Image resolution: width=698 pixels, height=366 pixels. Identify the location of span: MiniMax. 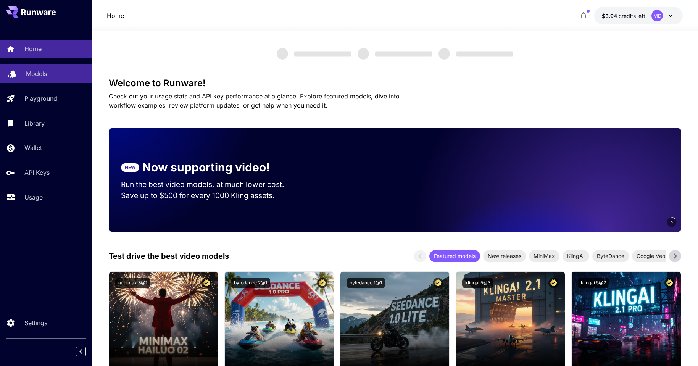
(544, 256).